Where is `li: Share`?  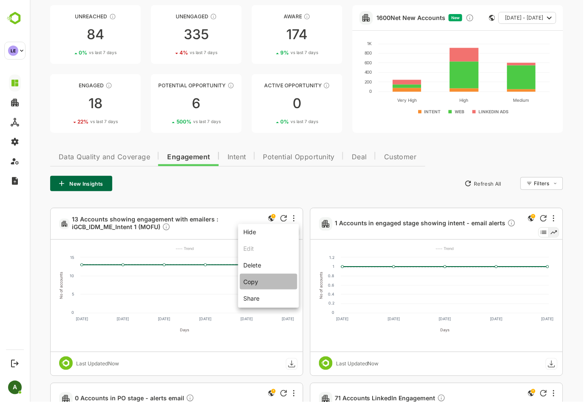
li: Share is located at coordinates (239, 297).